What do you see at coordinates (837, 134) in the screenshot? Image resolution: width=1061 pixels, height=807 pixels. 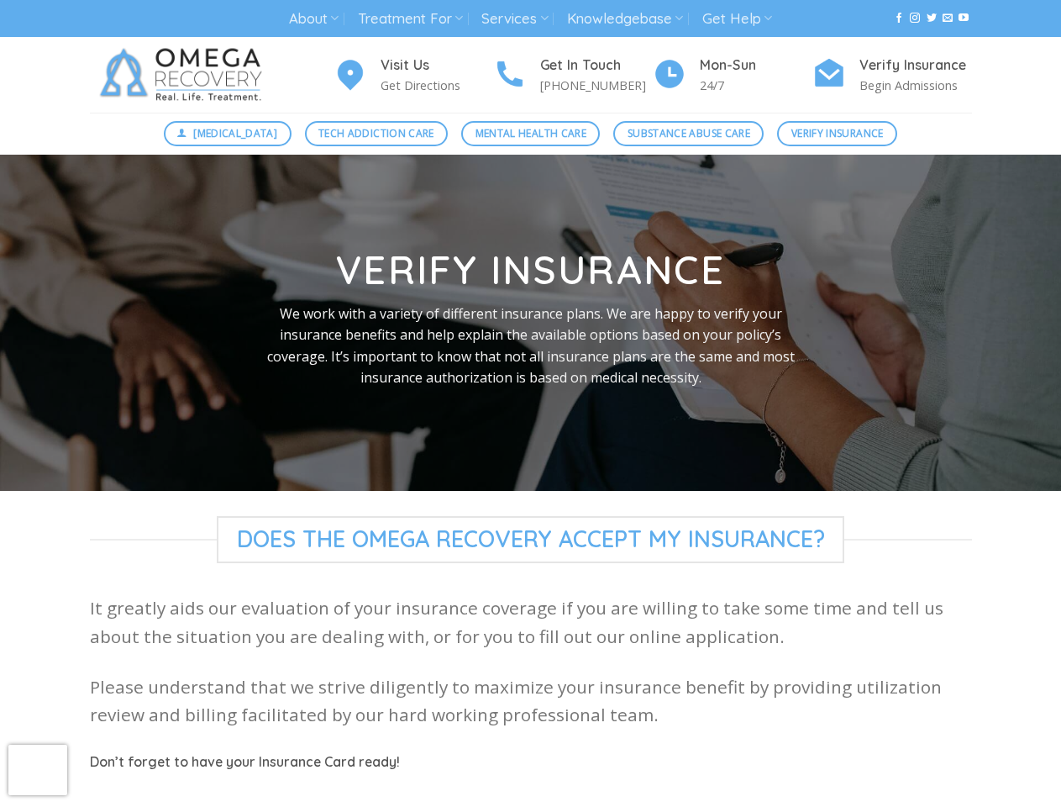 I see `a: Verify Insurance` at bounding box center [837, 134].